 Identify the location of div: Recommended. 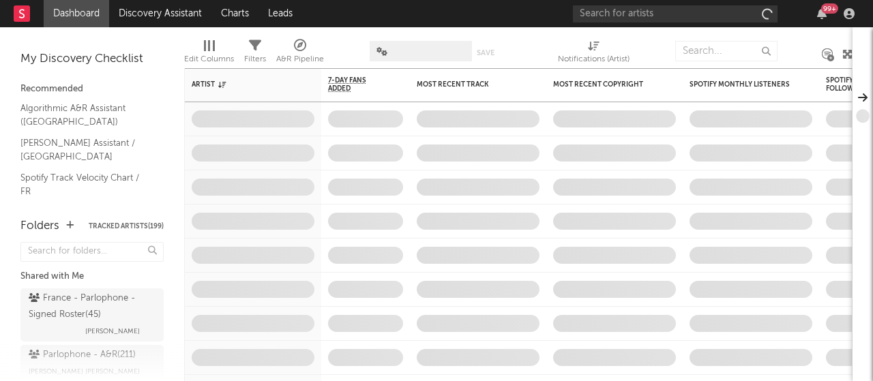
(92, 89).